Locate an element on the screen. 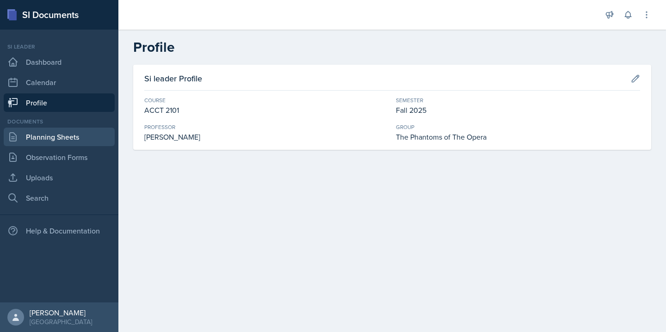  a: Uploads is located at coordinates (59, 178).